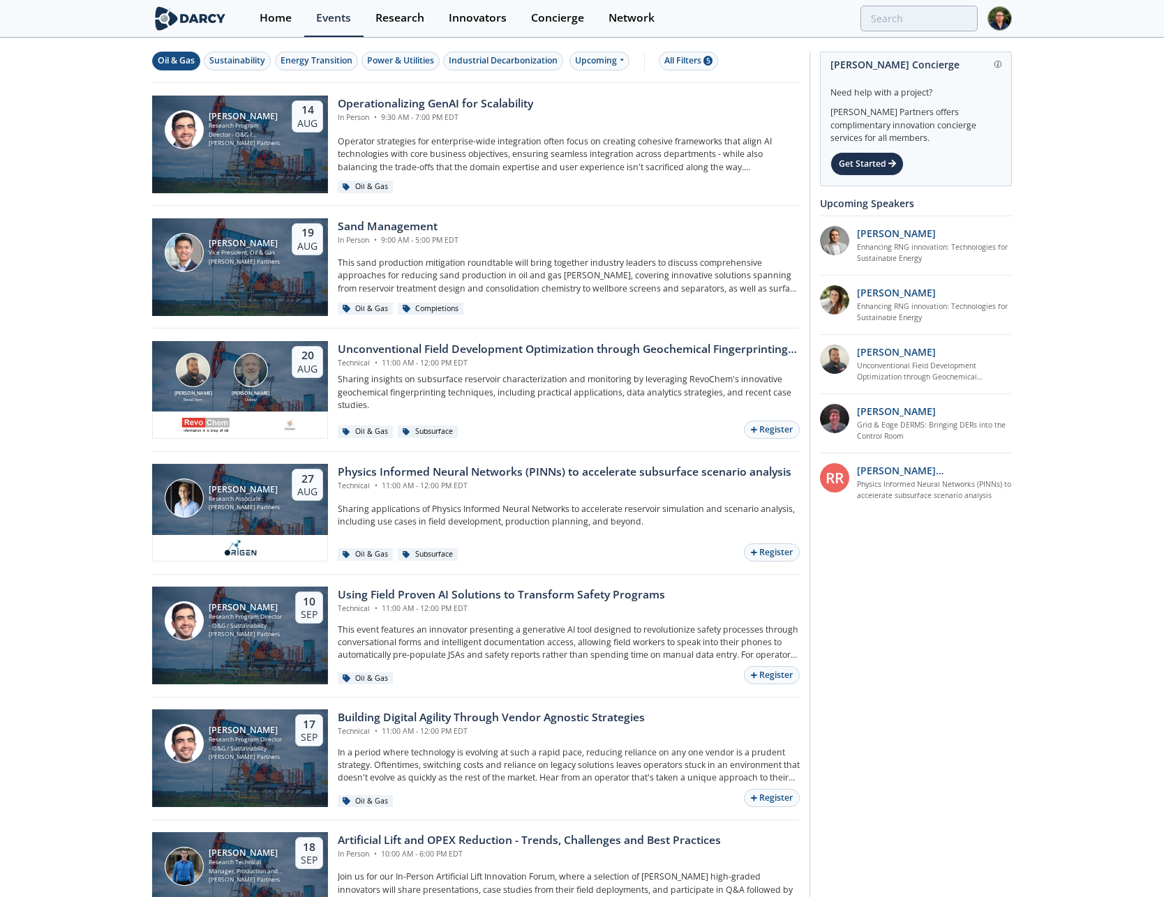 Image resolution: width=1164 pixels, height=897 pixels. What do you see at coordinates (834, 241) in the screenshot?
I see `img: 1fdb2308-3d70-46db-bc64-f6eabefcce4d` at bounding box center [834, 241].